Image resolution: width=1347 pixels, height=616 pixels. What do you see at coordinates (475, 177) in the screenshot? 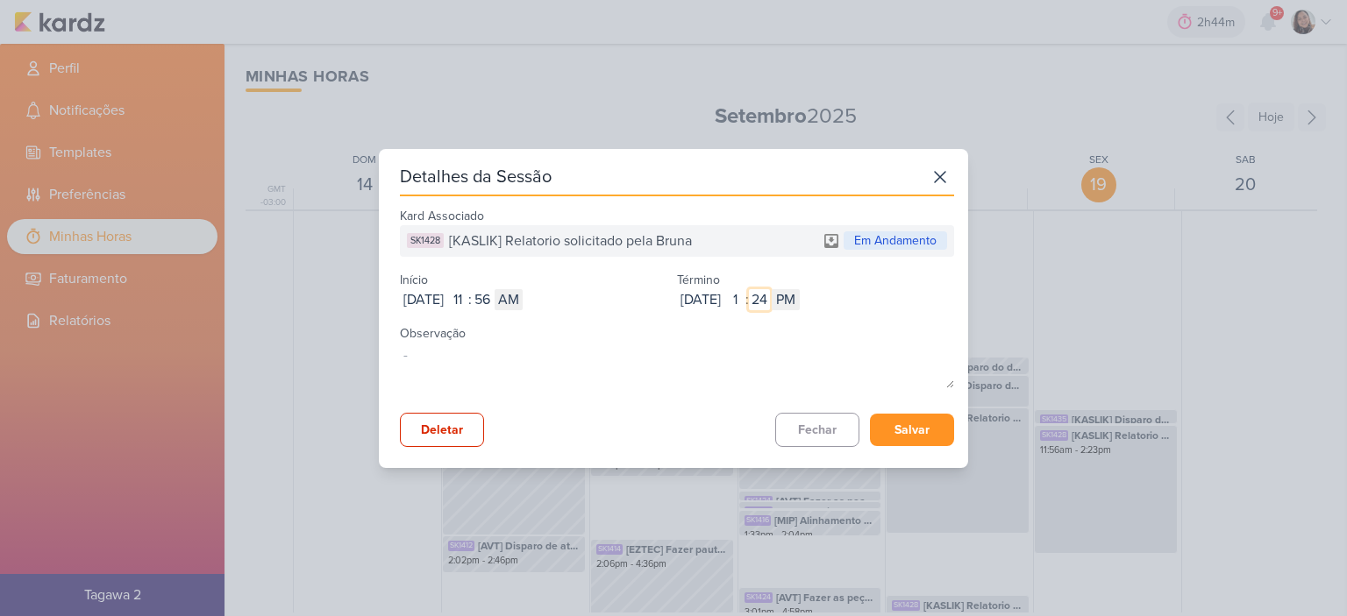
I see `div: Detalhes da Sessão` at bounding box center [475, 177].